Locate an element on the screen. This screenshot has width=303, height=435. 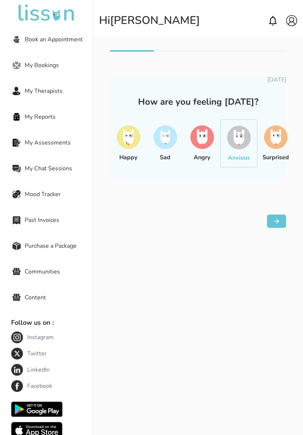
div: Anxious is located at coordinates (239, 159).